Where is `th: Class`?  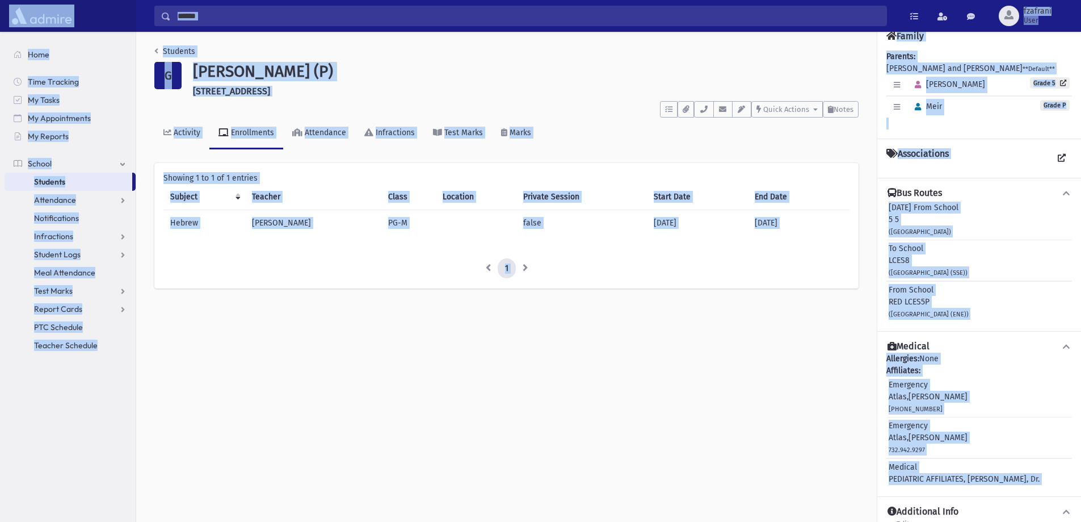 th: Class is located at coordinates (409, 197).